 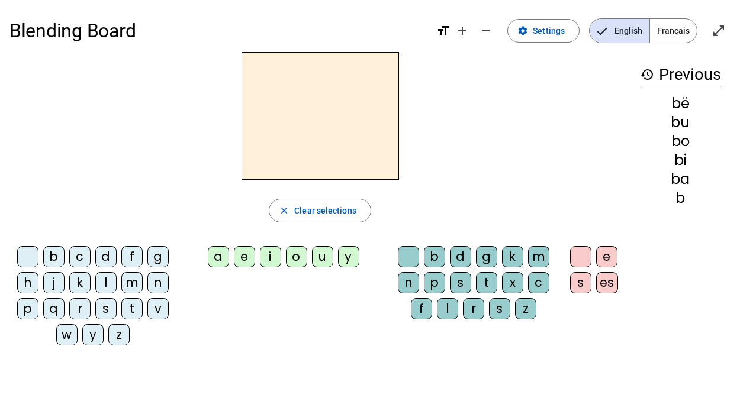 What do you see at coordinates (680, 75) in the screenshot?
I see `h3: Previous` at bounding box center [680, 75].